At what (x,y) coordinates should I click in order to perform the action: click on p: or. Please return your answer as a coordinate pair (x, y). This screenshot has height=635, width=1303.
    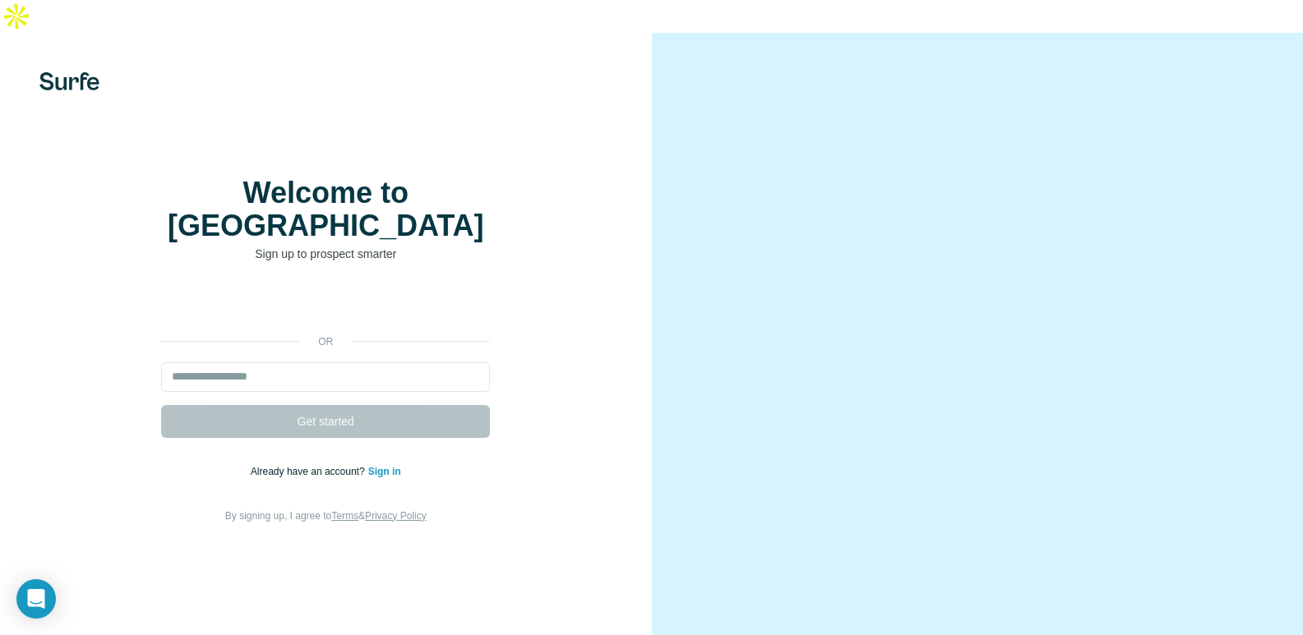
    Looking at the image, I should click on (325, 342).